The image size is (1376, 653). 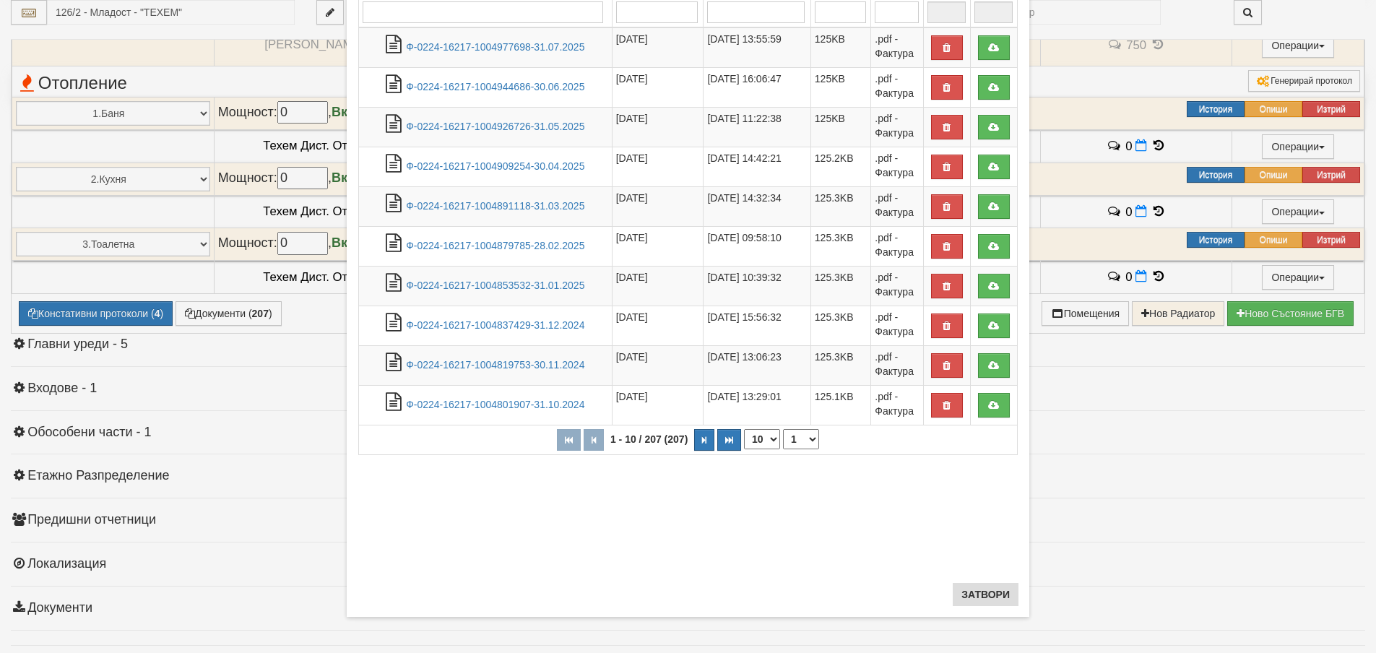 What do you see at coordinates (840, 404) in the screenshot?
I see `td: 125.1KB` at bounding box center [840, 404].